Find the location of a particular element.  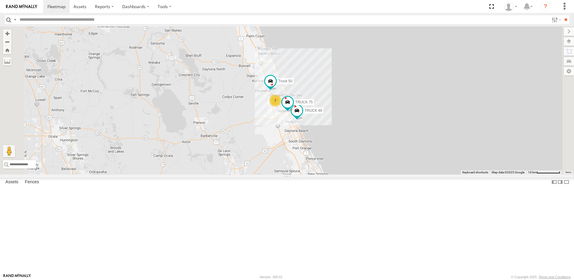

span: 10 km is located at coordinates (532, 172).